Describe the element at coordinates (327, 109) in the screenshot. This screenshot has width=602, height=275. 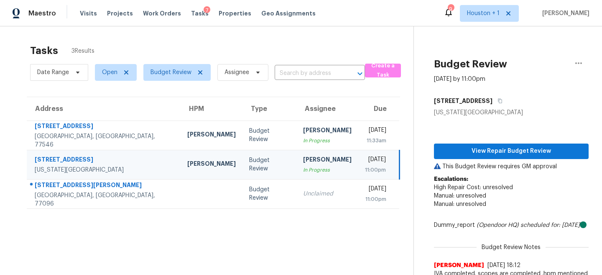
I see `th: Assignee` at that location.